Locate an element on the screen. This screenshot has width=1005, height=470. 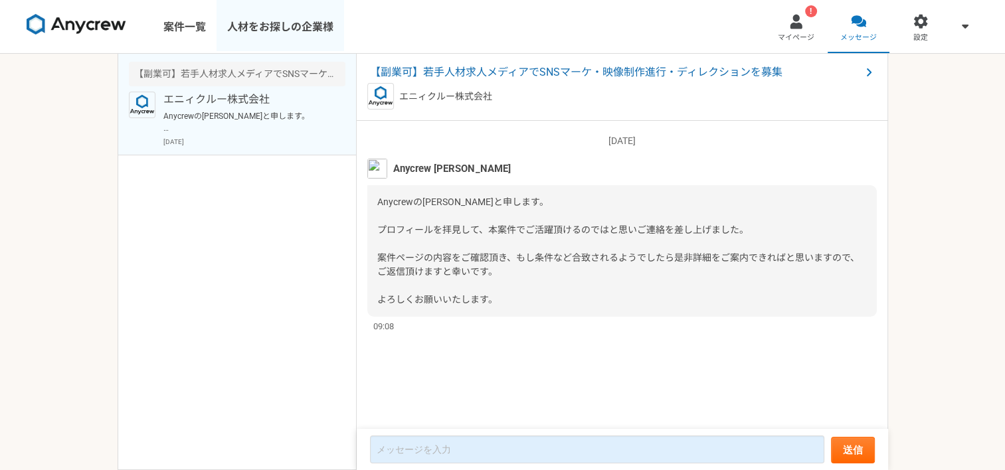
span: 【副業可】若手人材求人メディアでSNSマーケ・映像制作進行・ディレクションを募集 is located at coordinates (615, 72).